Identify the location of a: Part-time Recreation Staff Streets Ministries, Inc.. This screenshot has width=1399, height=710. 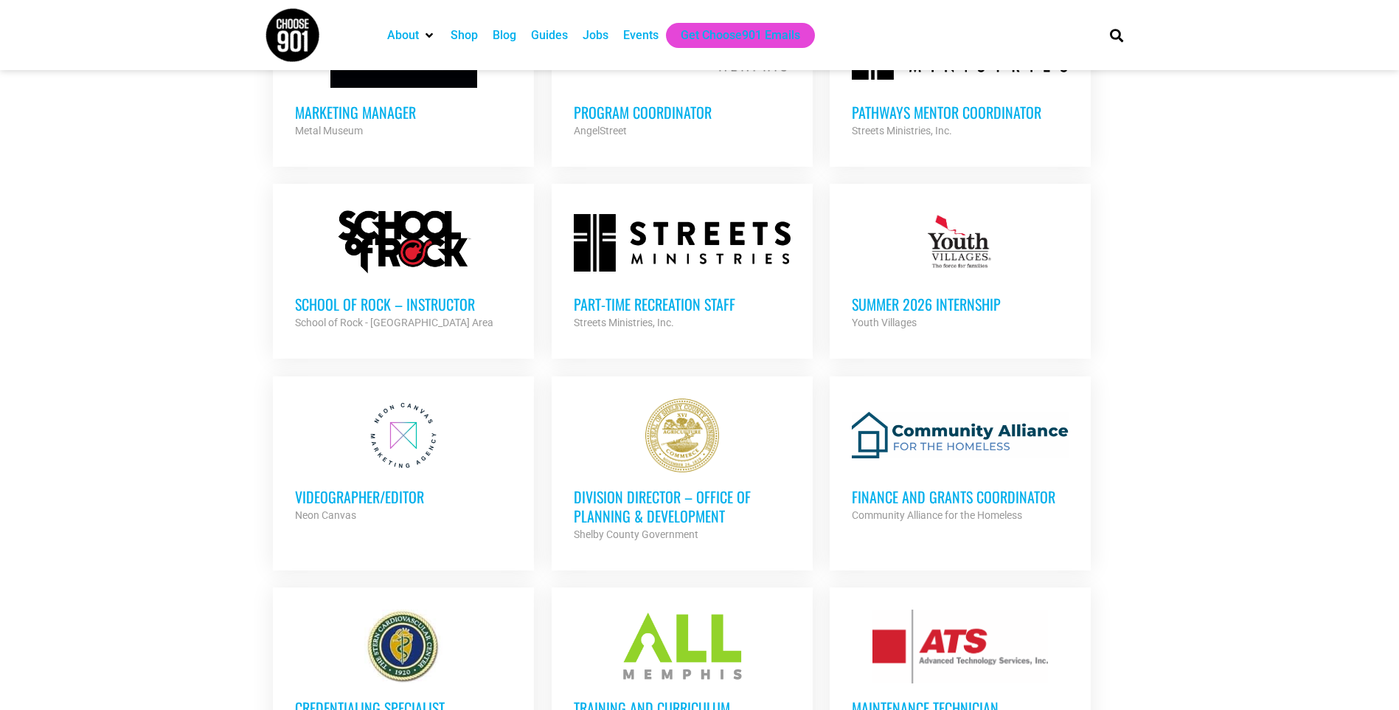
(682, 268).